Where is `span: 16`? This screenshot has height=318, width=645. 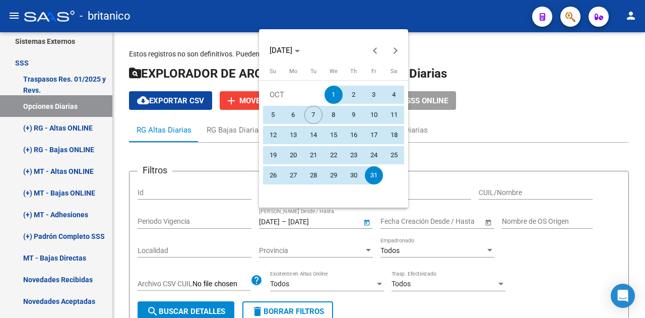
span: 16 is located at coordinates (354, 135).